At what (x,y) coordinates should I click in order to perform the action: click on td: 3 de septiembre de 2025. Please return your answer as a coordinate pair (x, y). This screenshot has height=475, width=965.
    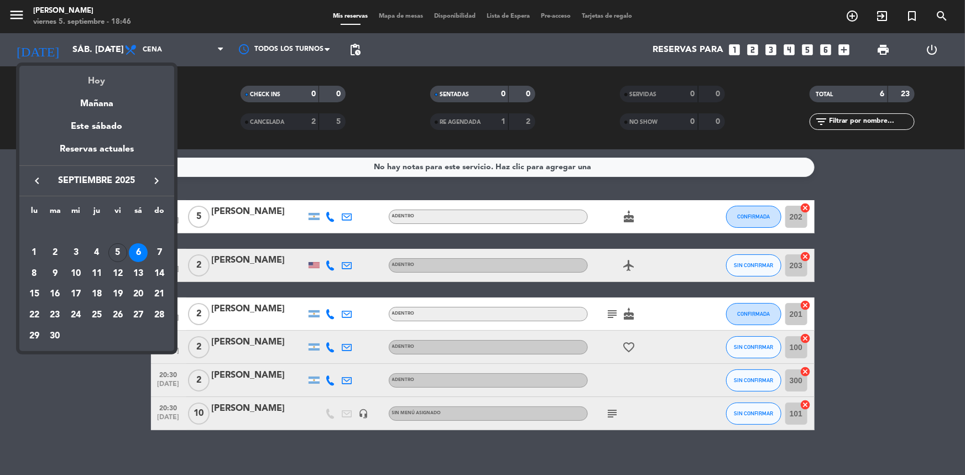
    Looking at the image, I should click on (76, 253).